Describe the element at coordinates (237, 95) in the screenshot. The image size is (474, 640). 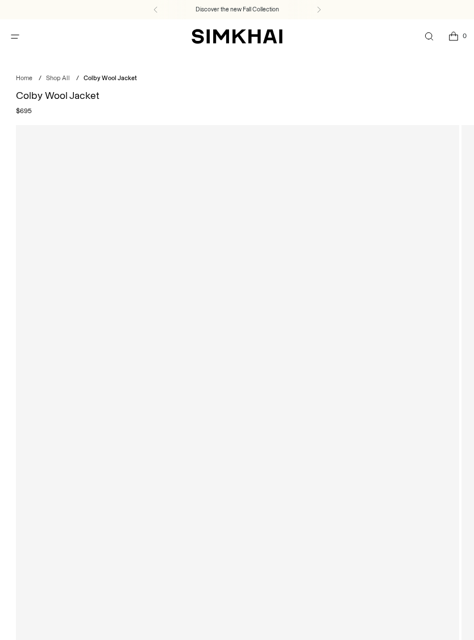
I see `h1: Colby Wool Jacket` at that location.